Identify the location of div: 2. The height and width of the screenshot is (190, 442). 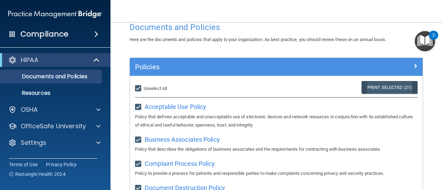
(433, 40).